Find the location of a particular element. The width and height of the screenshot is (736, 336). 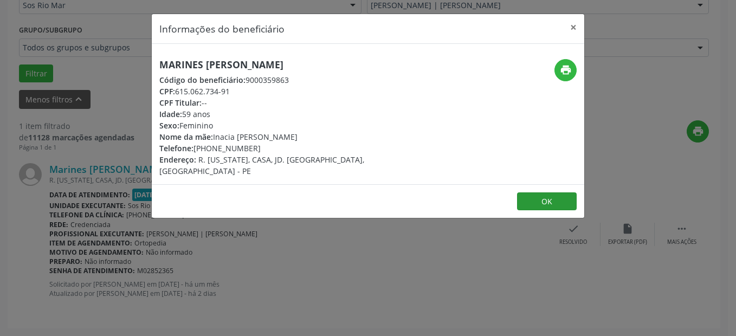

h5: Informações do beneficiário is located at coordinates (222, 29).